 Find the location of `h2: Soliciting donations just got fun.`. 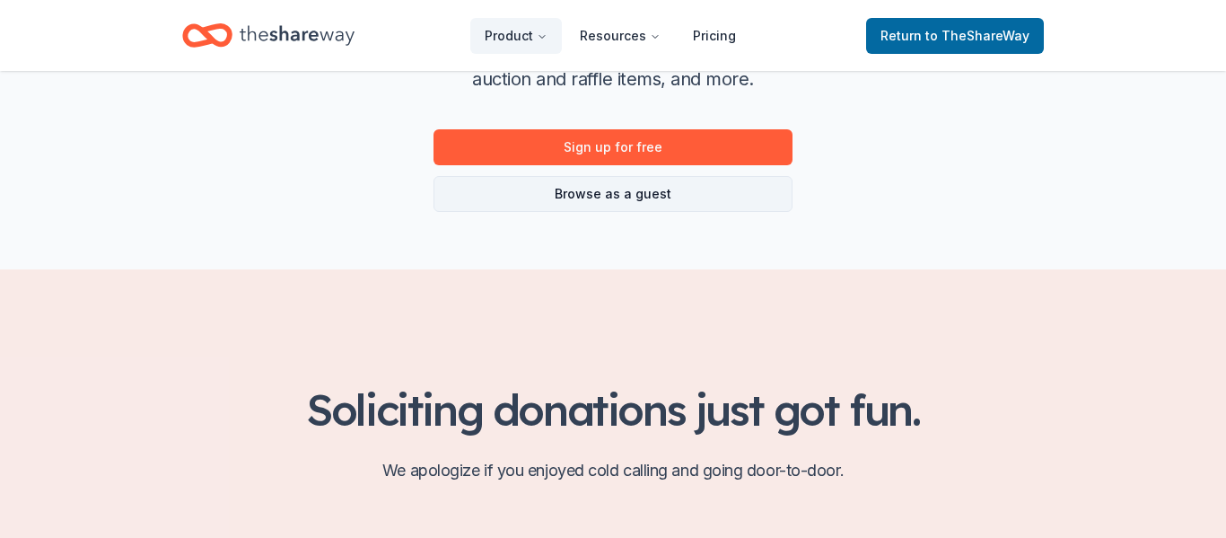

h2: Soliciting donations just got fun. is located at coordinates (613, 409).